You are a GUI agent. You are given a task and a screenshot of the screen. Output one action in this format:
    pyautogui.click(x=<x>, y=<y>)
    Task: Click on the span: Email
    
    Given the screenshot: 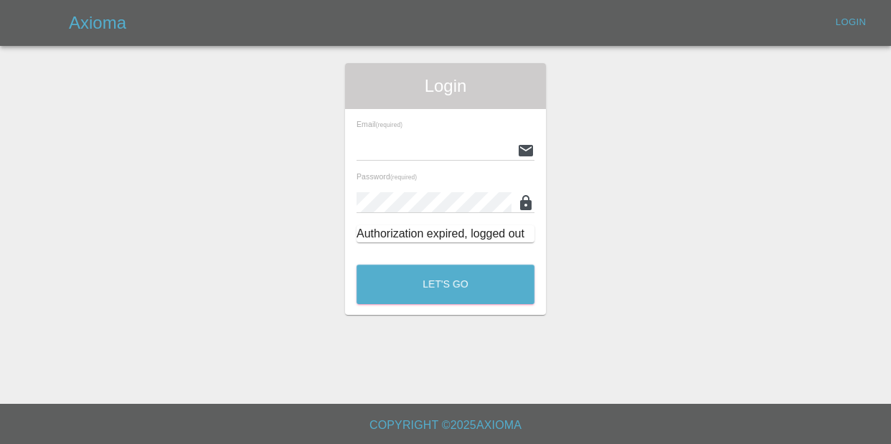 What is the action you would take?
    pyautogui.click(x=380, y=124)
    